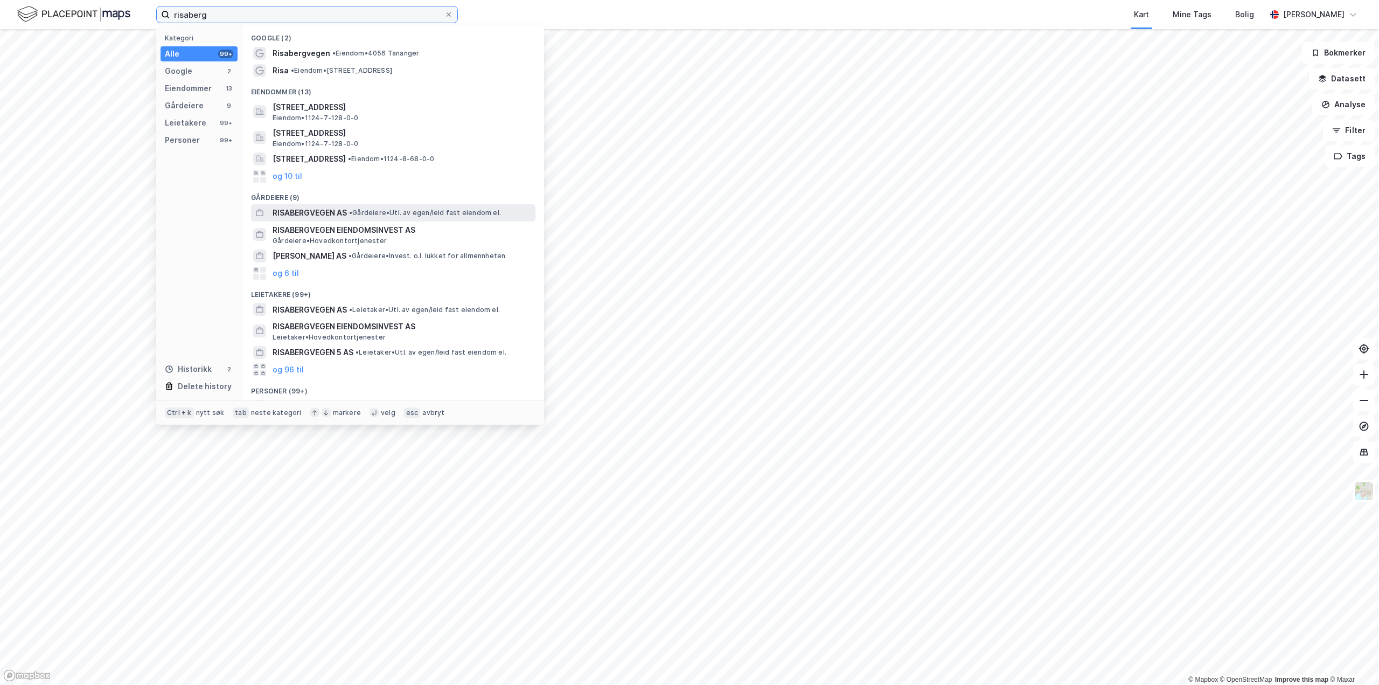  I want to click on div: Bolig, so click(1244, 15).